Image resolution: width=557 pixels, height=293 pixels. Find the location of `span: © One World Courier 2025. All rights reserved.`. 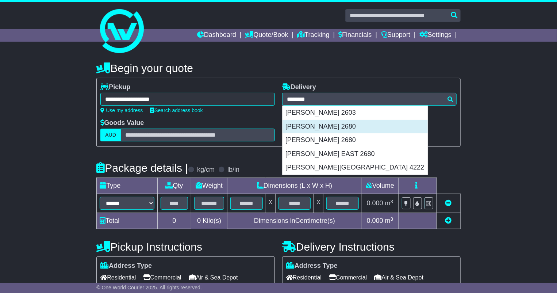

span: © One World Courier 2025. All rights reserved. is located at coordinates (149, 287).